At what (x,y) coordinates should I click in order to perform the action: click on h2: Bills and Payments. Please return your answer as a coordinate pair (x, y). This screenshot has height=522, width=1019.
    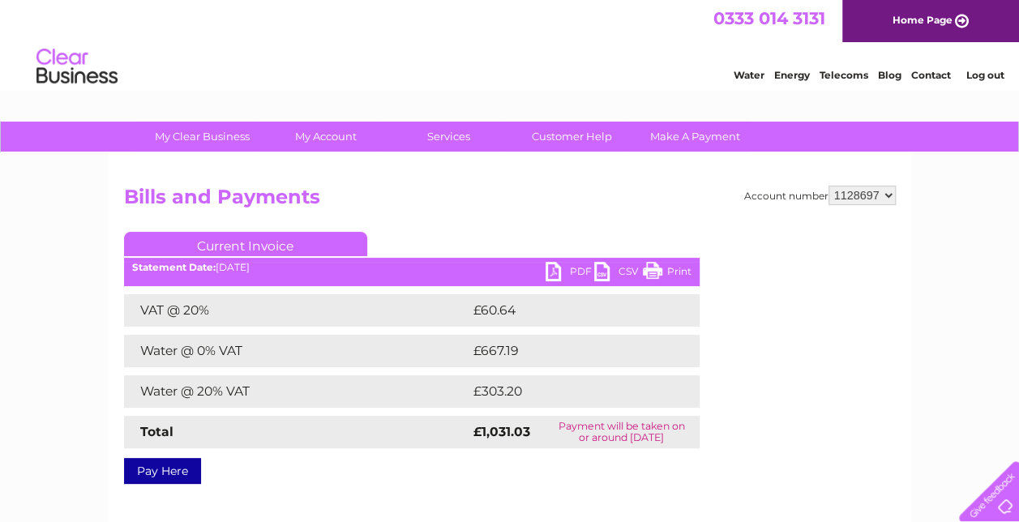
    Looking at the image, I should click on (510, 201).